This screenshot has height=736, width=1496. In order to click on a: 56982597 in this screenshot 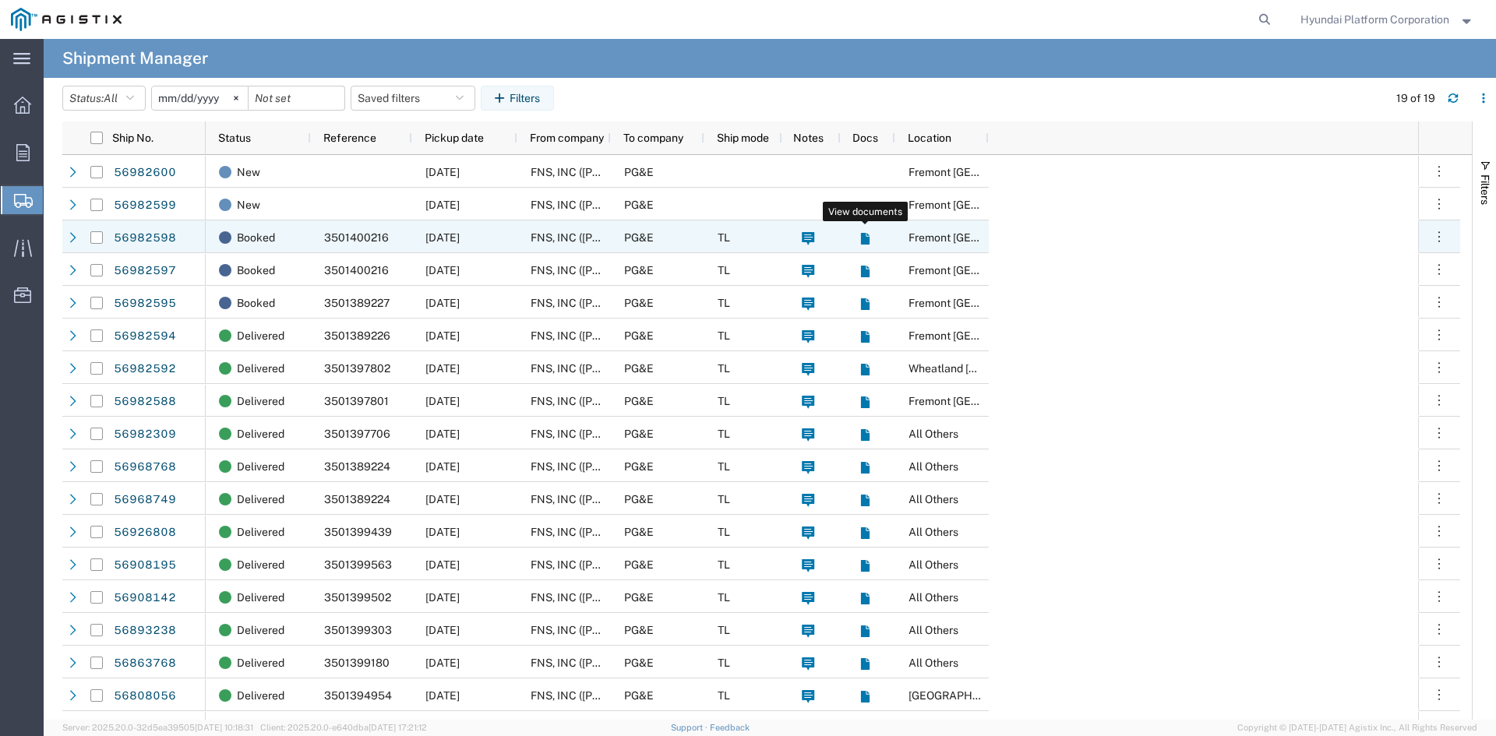, I will do `click(145, 271)`.